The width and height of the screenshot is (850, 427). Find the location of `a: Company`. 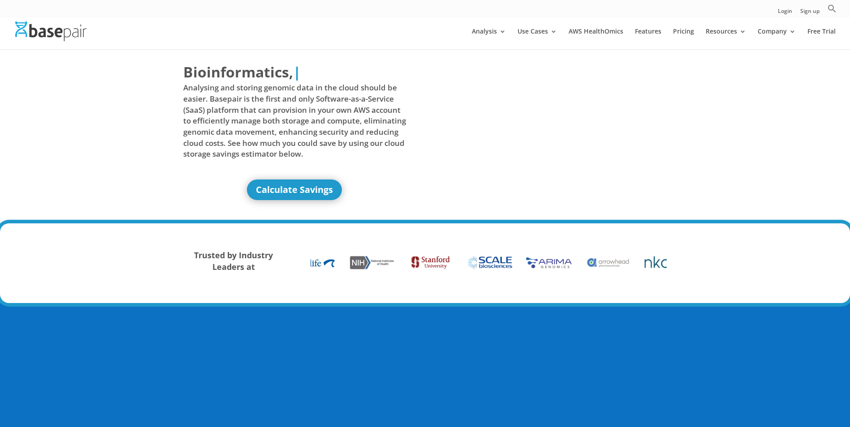

a: Company is located at coordinates (777, 39).